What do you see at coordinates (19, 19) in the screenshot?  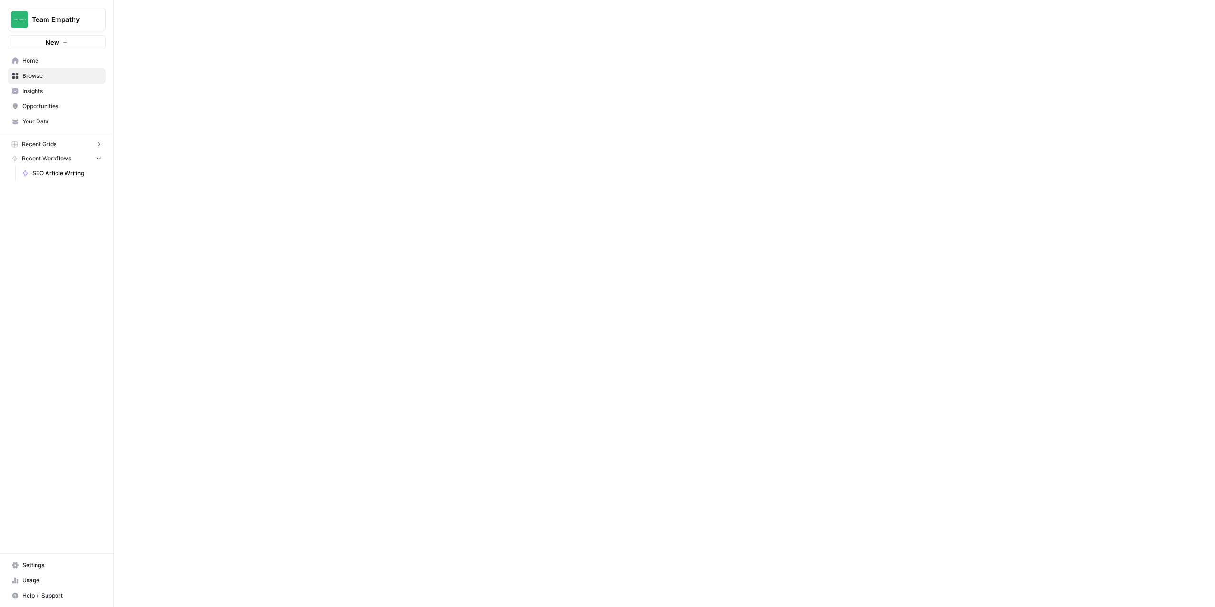 I see `img: Team Empathy Logo` at bounding box center [19, 19].